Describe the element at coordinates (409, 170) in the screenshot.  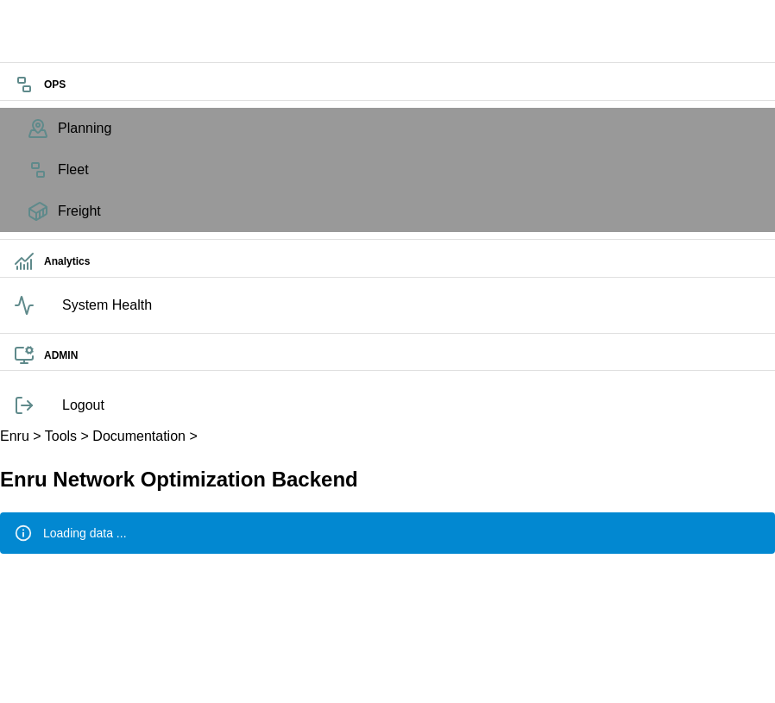
I see `span: Fleet` at that location.